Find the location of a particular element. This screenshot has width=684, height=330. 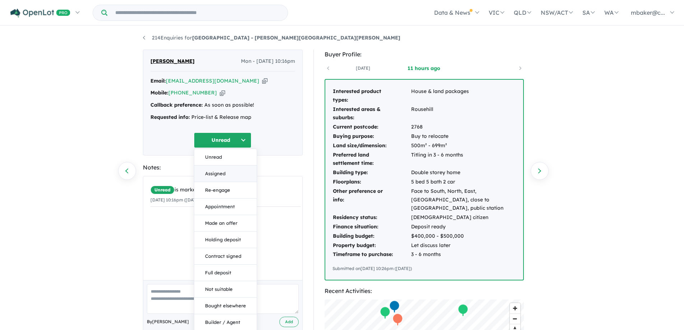

span: Unread is located at coordinates (162, 190).